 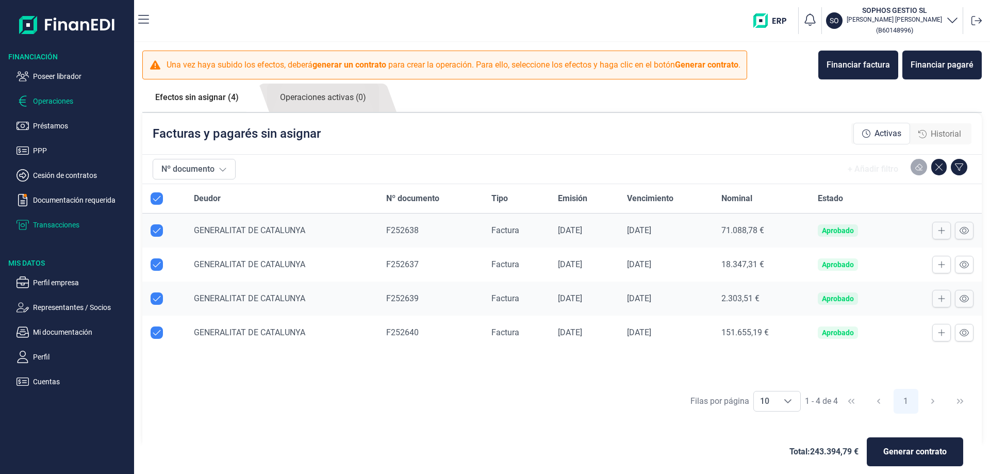 What do you see at coordinates (73, 76) in the screenshot?
I see `button: Poseer librador` at bounding box center [73, 76].